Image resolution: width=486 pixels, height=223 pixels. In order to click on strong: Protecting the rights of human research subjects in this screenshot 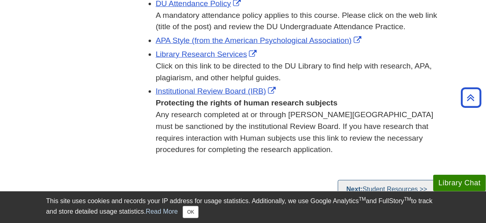, I will do `click(247, 103)`.